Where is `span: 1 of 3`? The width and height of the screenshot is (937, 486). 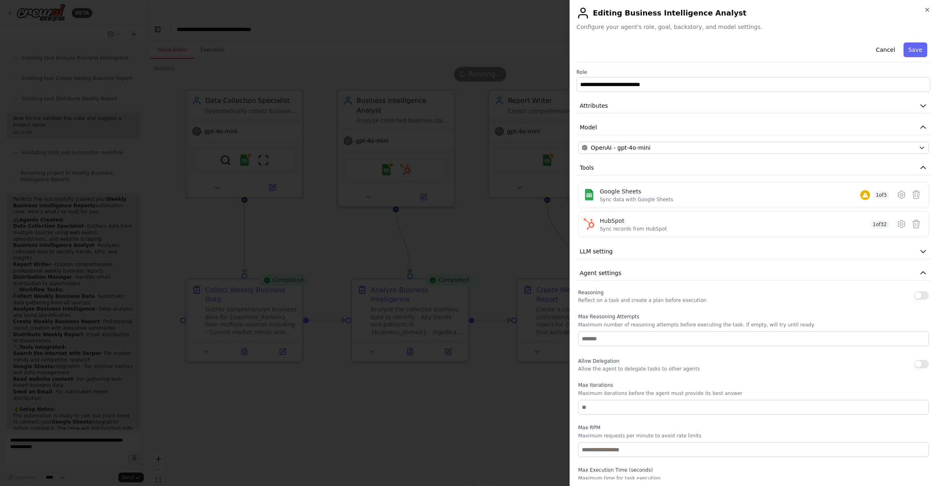
span: 1 of 3 is located at coordinates (881, 195).